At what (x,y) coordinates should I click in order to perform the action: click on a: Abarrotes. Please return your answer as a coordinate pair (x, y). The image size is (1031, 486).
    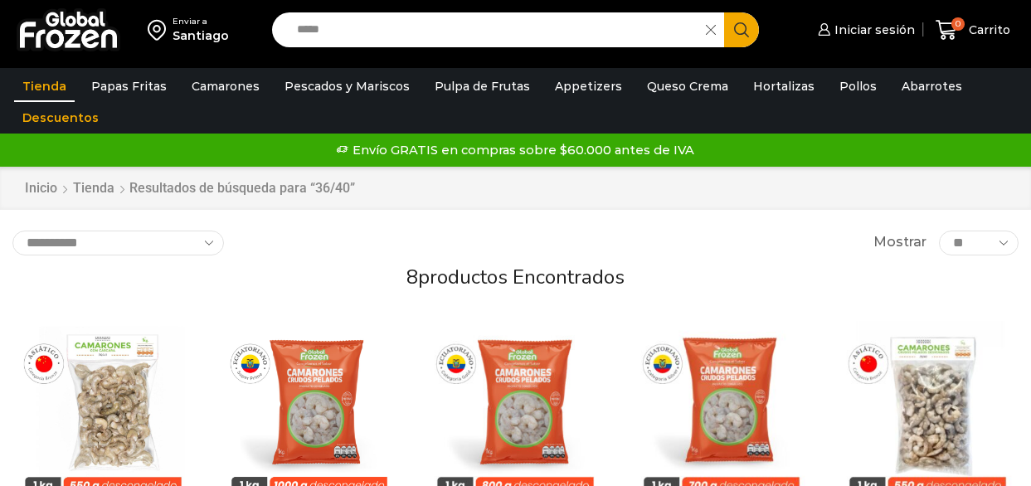
    Looking at the image, I should click on (931, 86).